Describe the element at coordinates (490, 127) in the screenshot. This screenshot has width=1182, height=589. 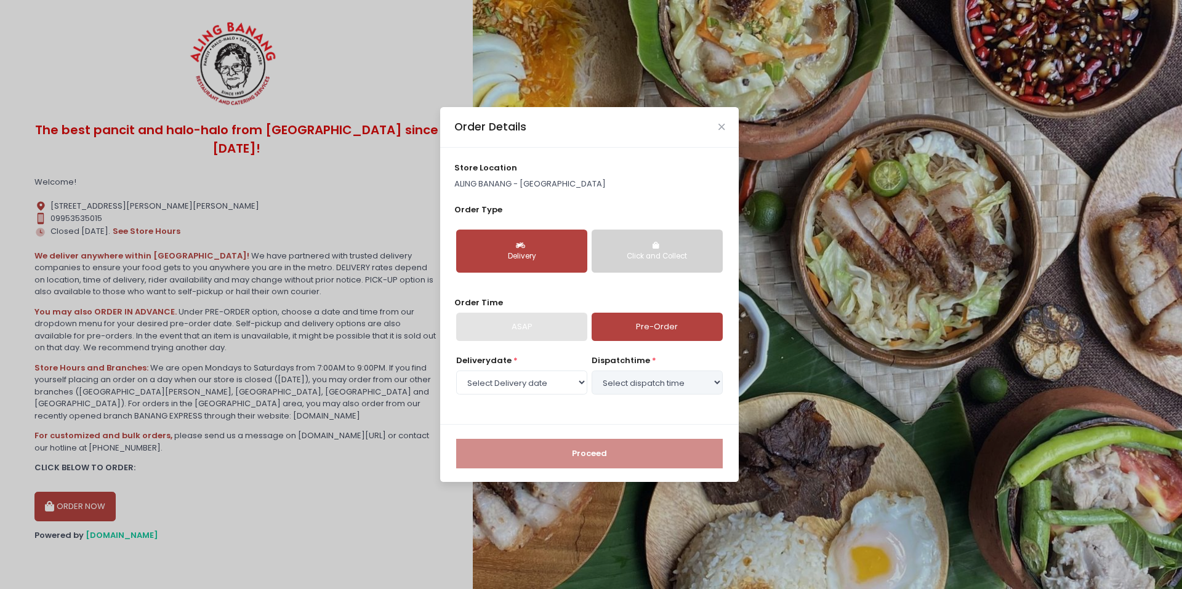
I see `div: Order Details` at that location.